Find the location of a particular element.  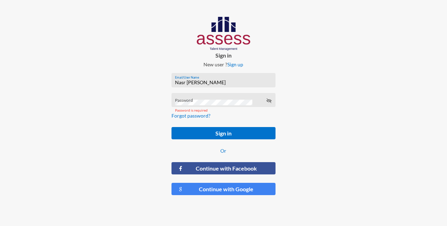

button: Continue with Facebook is located at coordinates (224, 168).